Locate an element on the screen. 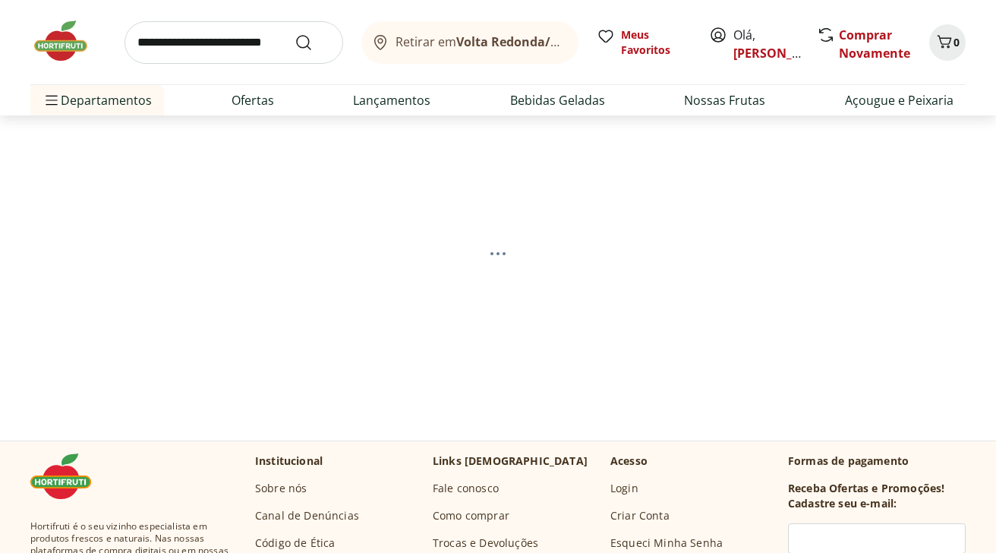 The height and width of the screenshot is (553, 996). a: Código de Ética is located at coordinates (295, 543).